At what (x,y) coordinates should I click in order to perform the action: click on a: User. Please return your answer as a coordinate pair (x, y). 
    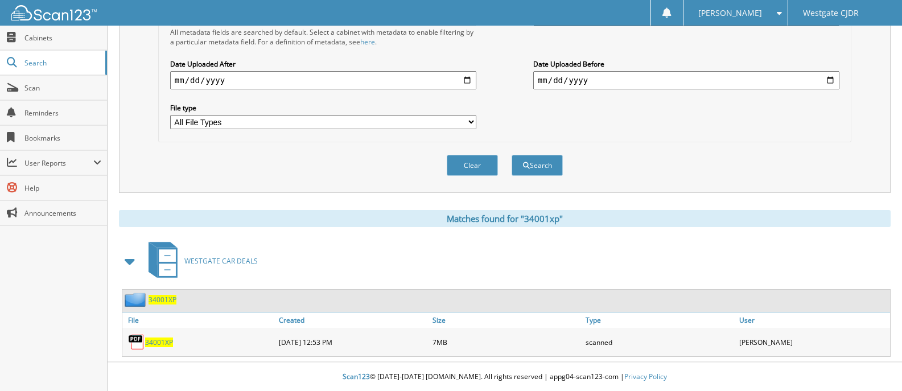
    Looking at the image, I should click on (813, 320).